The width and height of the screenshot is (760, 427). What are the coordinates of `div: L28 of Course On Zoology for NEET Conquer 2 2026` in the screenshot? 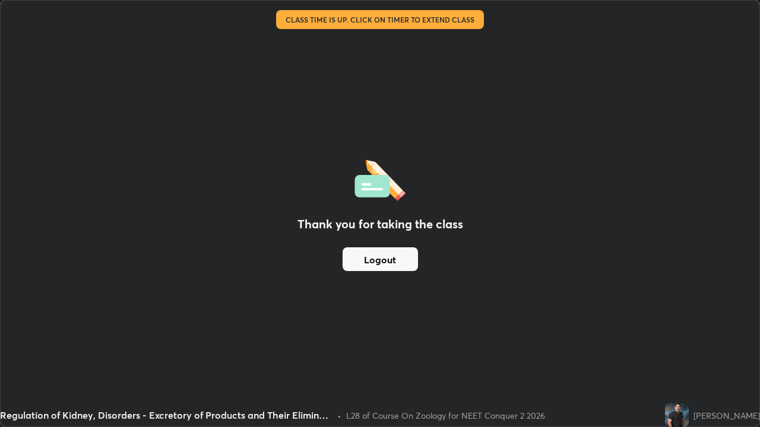 It's located at (445, 415).